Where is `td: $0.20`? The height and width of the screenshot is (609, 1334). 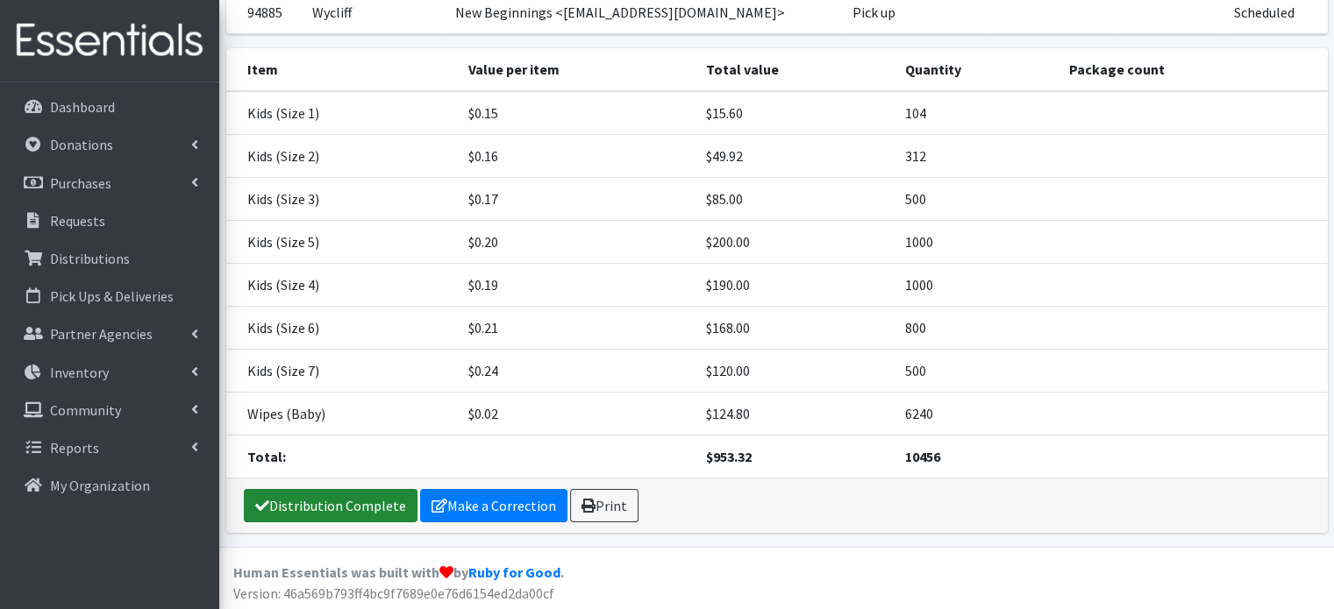
td: $0.20 is located at coordinates (576, 241).